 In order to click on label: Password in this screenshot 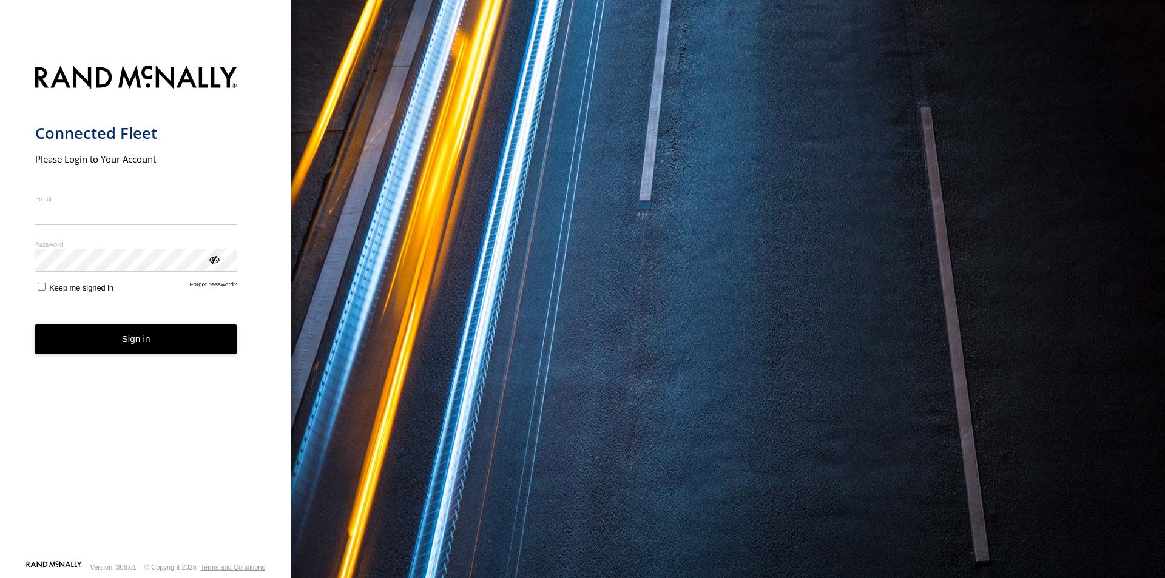, I will do `click(136, 244)`.